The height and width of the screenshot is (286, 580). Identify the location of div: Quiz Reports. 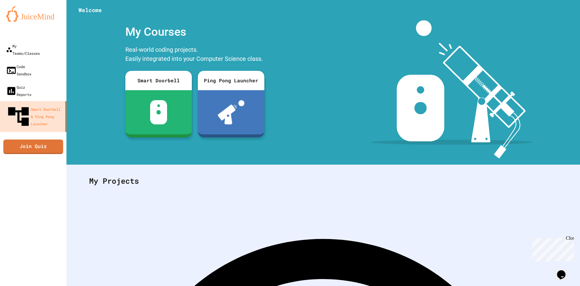
(19, 91).